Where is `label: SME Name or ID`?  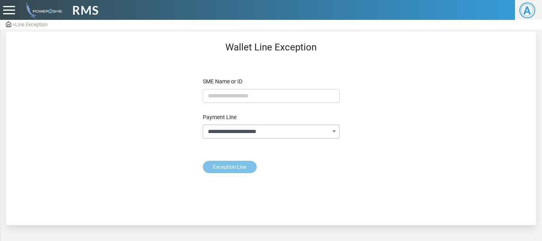 label: SME Name or ID is located at coordinates (223, 81).